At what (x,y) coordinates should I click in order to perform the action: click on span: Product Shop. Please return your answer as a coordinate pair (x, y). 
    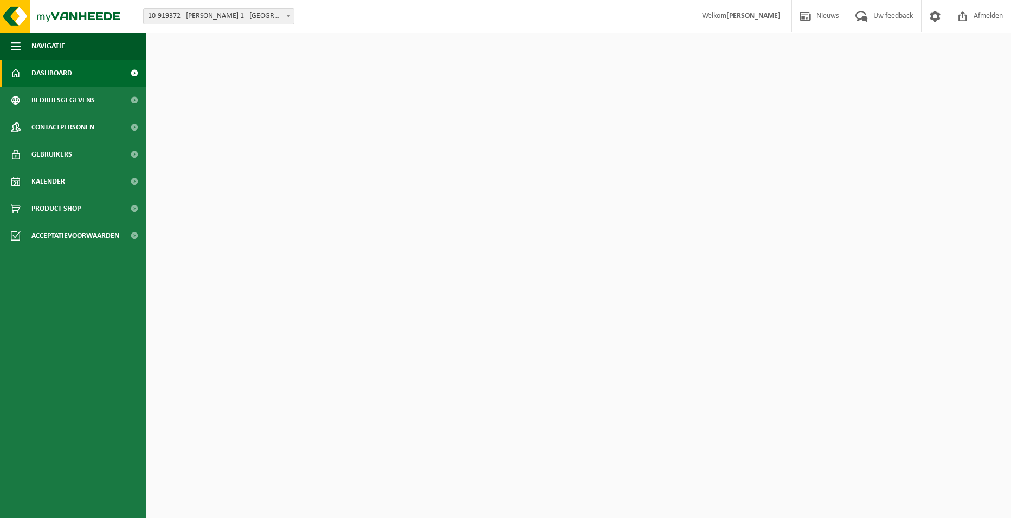
    Looking at the image, I should click on (56, 209).